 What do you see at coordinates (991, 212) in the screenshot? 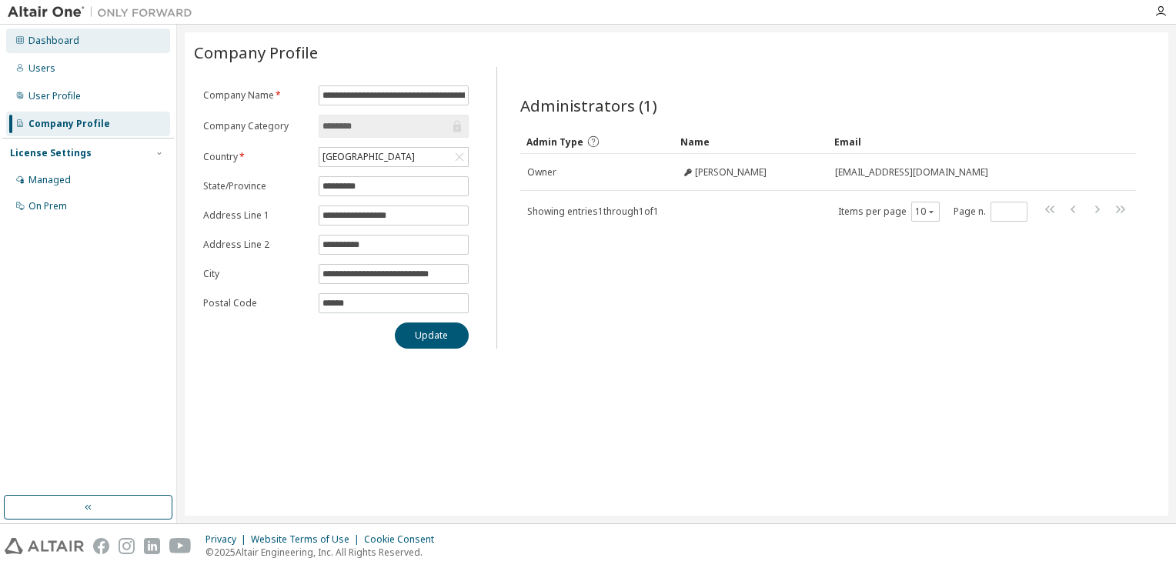
I see `span: Page n.` at bounding box center [991, 212].